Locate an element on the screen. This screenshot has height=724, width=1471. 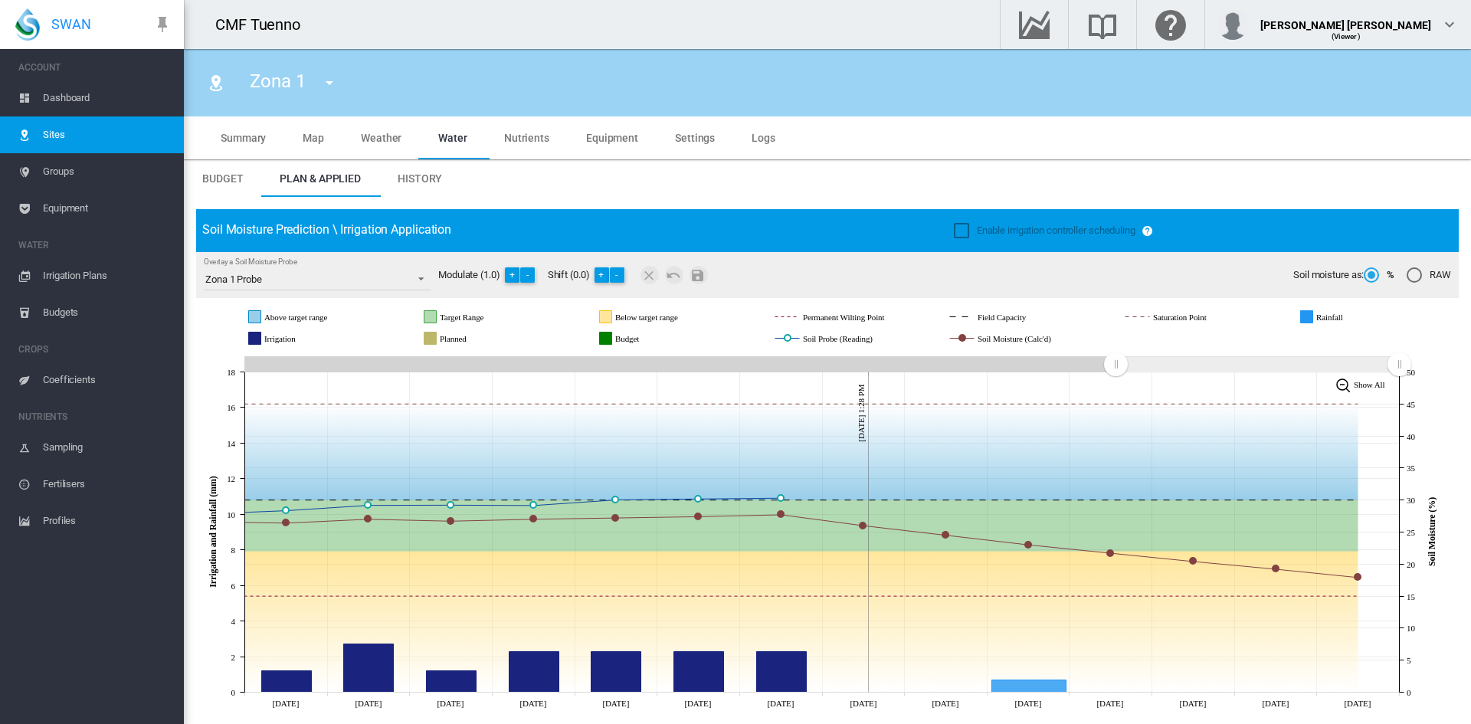
button: Remove is located at coordinates (650, 275).